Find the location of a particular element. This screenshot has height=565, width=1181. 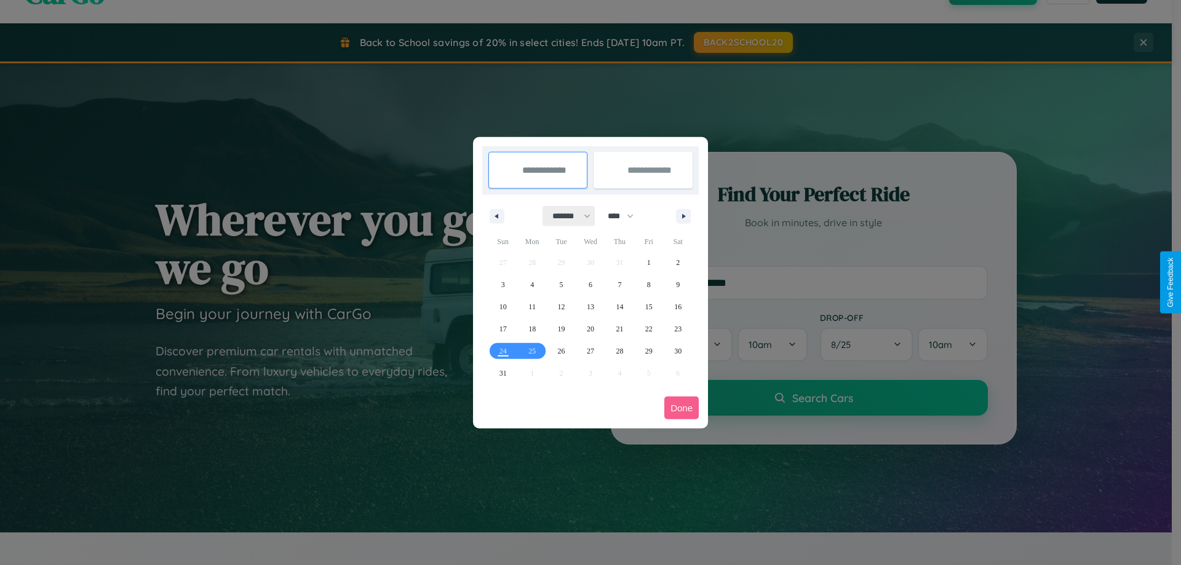

span: 21 is located at coordinates (620, 329).